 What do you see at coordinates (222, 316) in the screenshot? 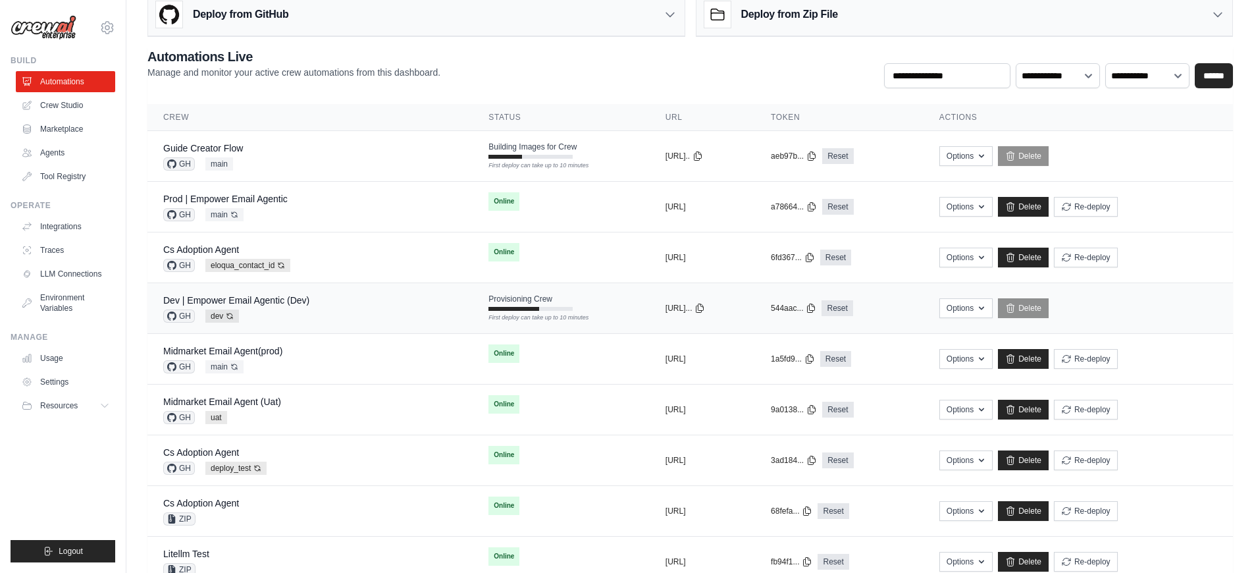
I see `span: dev` at bounding box center [222, 316].